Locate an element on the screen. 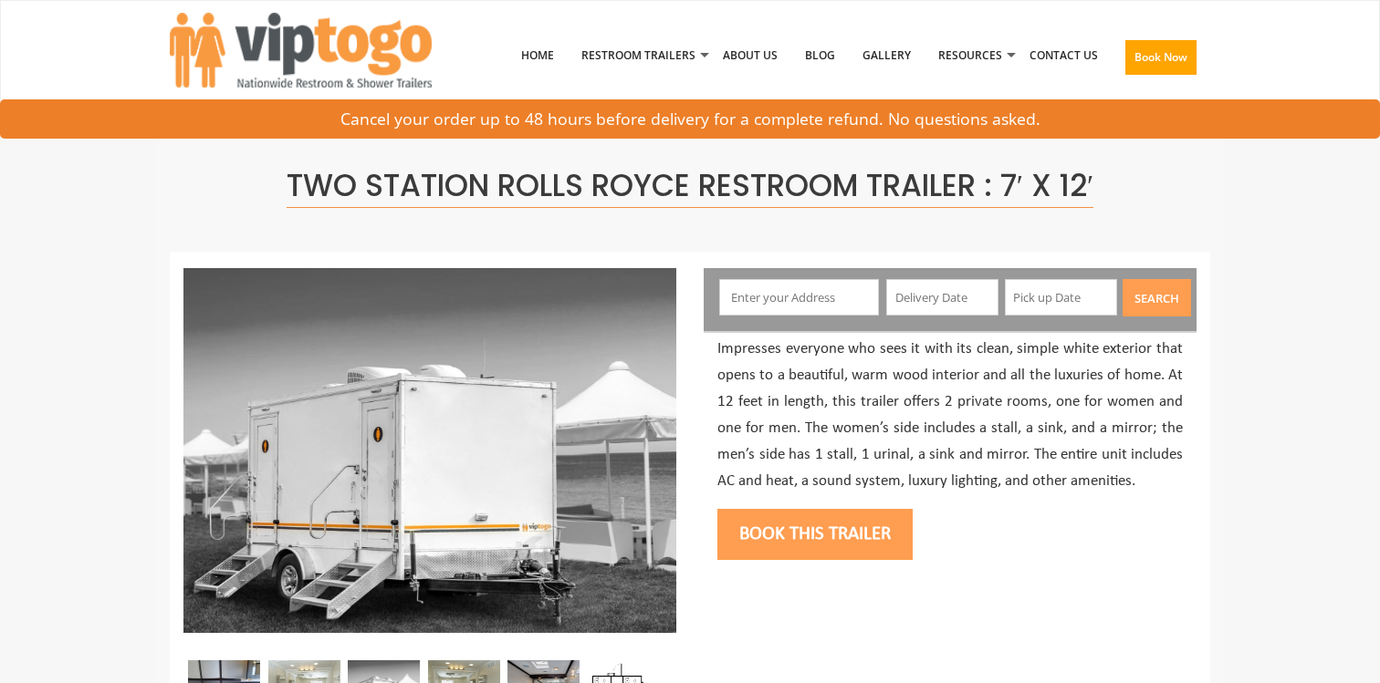 The image size is (1380, 683). p: Impresses everyone who sees it with its clean, simple white exterior that opens to a beautiful, w... is located at coordinates (950, 415).